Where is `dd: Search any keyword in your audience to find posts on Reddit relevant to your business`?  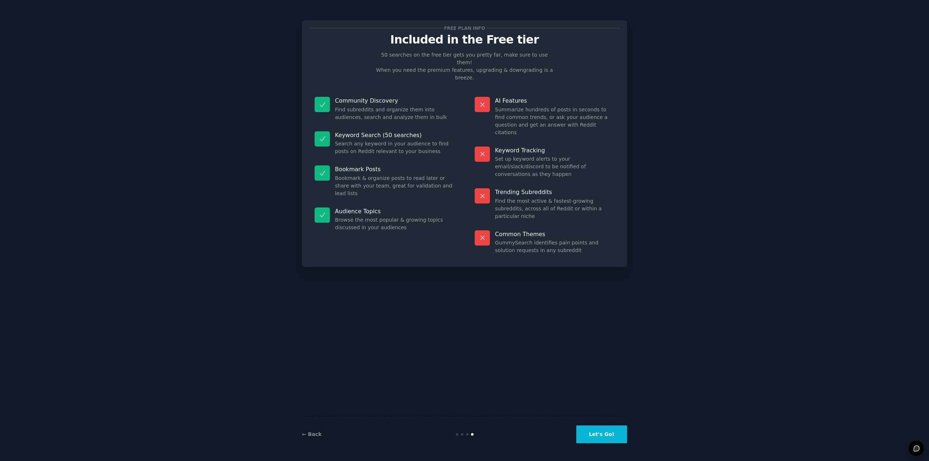
dd: Search any keyword in your audience to find posts on Reddit relevant to your business is located at coordinates (394, 148).